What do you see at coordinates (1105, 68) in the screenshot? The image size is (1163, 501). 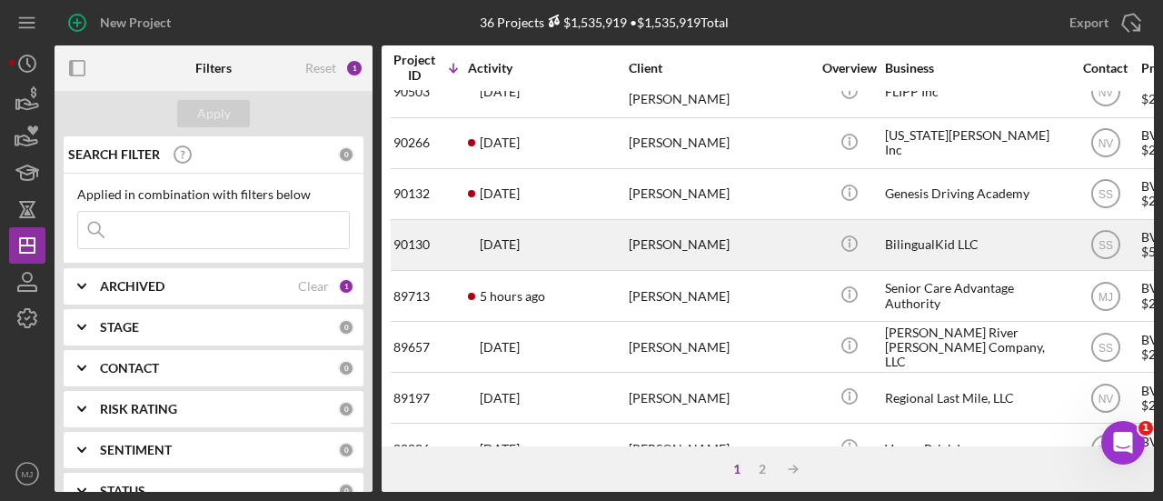 I see `div: Contact` at bounding box center [1105, 68].